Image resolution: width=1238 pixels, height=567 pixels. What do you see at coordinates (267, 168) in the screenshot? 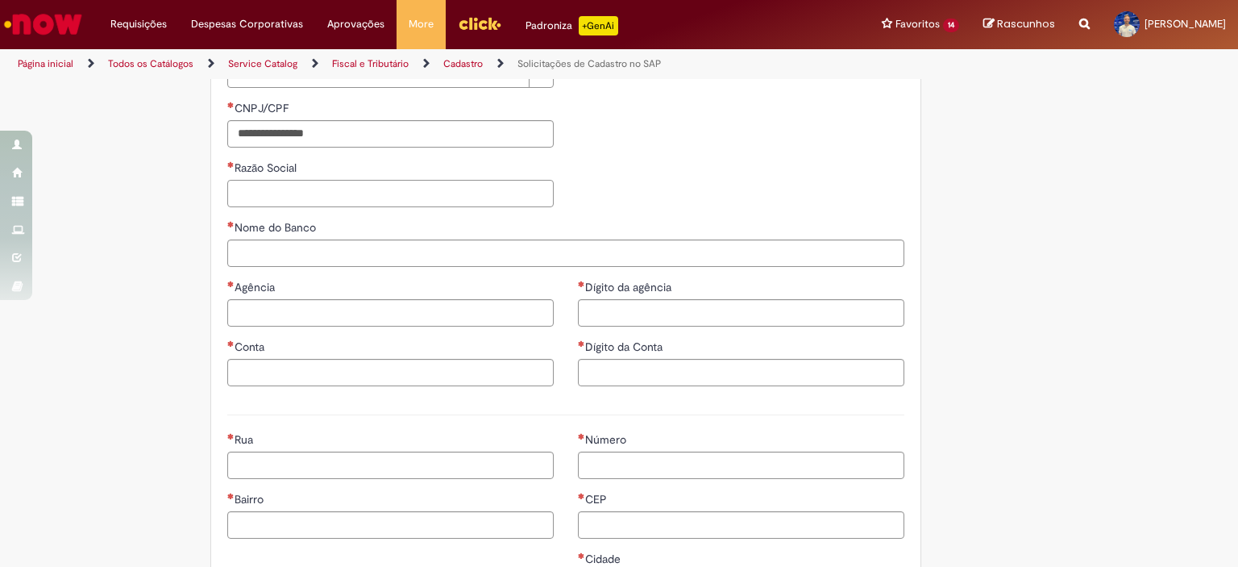
I see `span: Razão Social` at bounding box center [267, 168].